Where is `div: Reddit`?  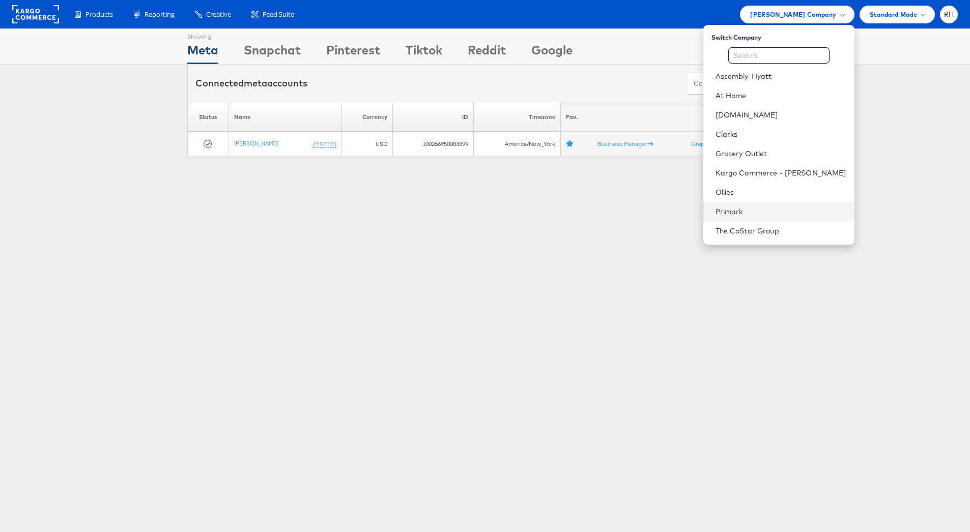 div: Reddit is located at coordinates (486, 52).